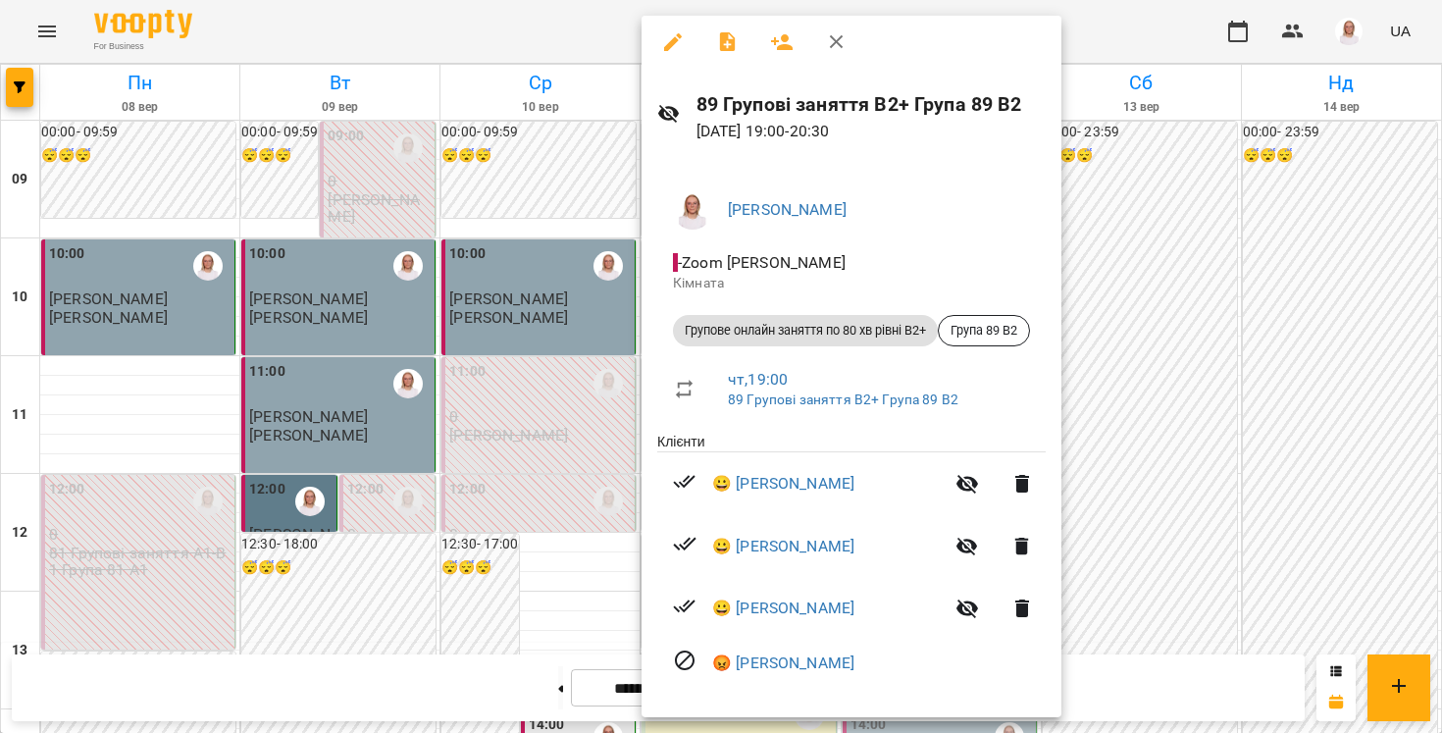 Image resolution: width=1442 pixels, height=733 pixels. Describe the element at coordinates (984, 331) in the screenshot. I see `span: Група 89 B2` at that location.